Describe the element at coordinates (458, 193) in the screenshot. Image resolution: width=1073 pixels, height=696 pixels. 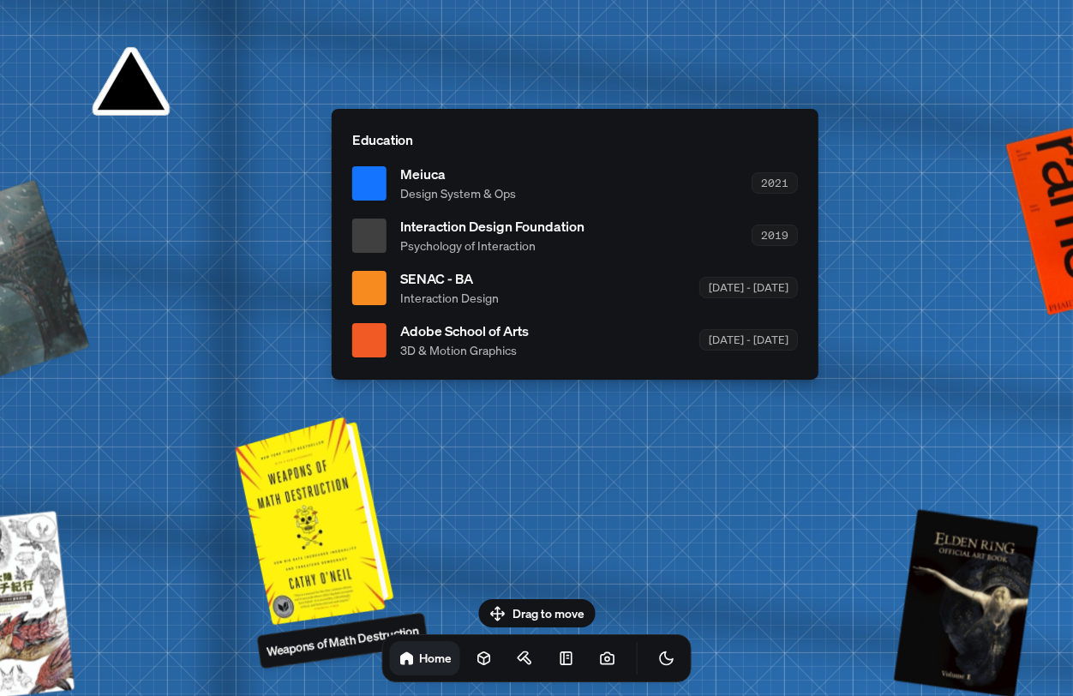
I see `span: Design System & Ops` at that location.